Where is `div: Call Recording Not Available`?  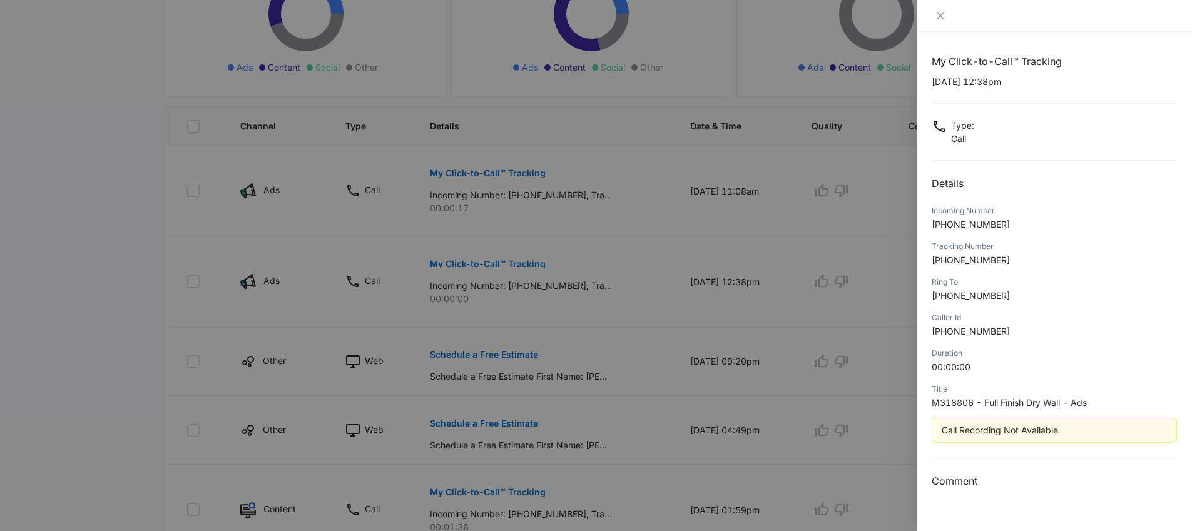
div: Call Recording Not Available is located at coordinates (1054, 431).